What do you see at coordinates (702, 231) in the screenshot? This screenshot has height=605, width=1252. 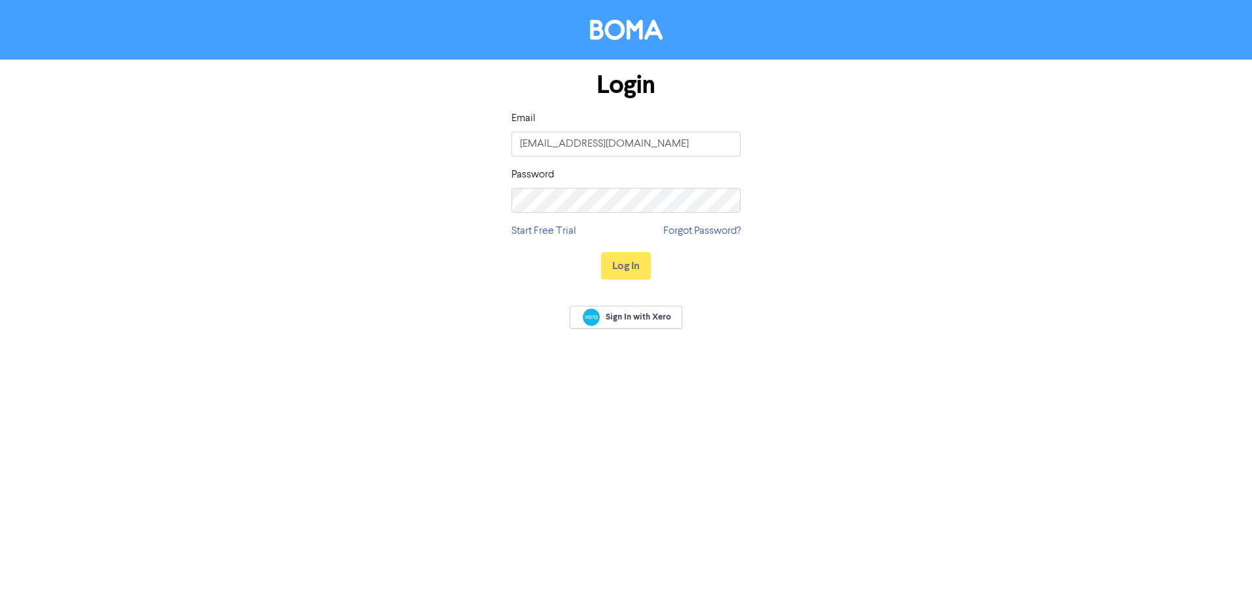 I see `a: Forgot Password?` at bounding box center [702, 231].